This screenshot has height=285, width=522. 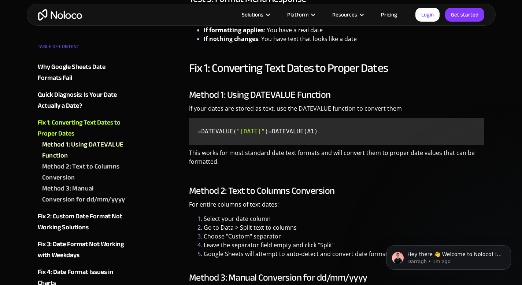 I want to click on a: Fix 2: Custom Date Format Not Working Solutions, so click(x=82, y=222).